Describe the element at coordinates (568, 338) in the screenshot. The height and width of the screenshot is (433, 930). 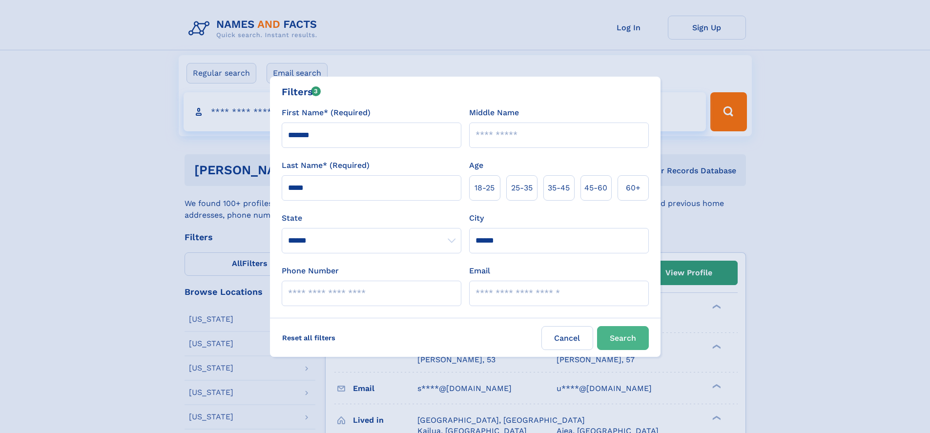
I see `label: Cancel` at that location.